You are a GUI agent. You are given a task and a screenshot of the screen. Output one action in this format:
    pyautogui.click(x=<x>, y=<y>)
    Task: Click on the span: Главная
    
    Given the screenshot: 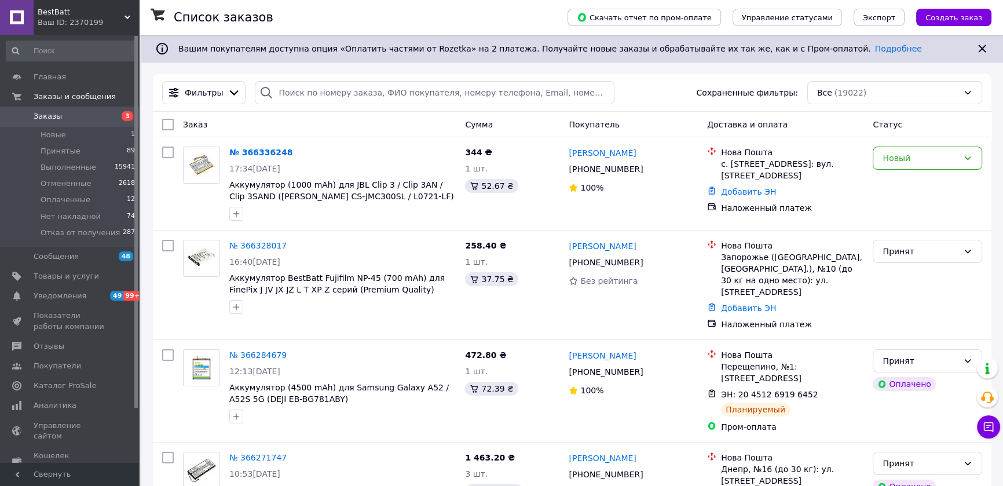 What is the action you would take?
    pyautogui.click(x=50, y=77)
    